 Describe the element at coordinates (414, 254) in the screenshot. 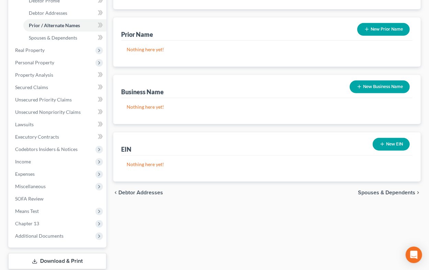

I see `div: Open Intercom Messenger` at that location.